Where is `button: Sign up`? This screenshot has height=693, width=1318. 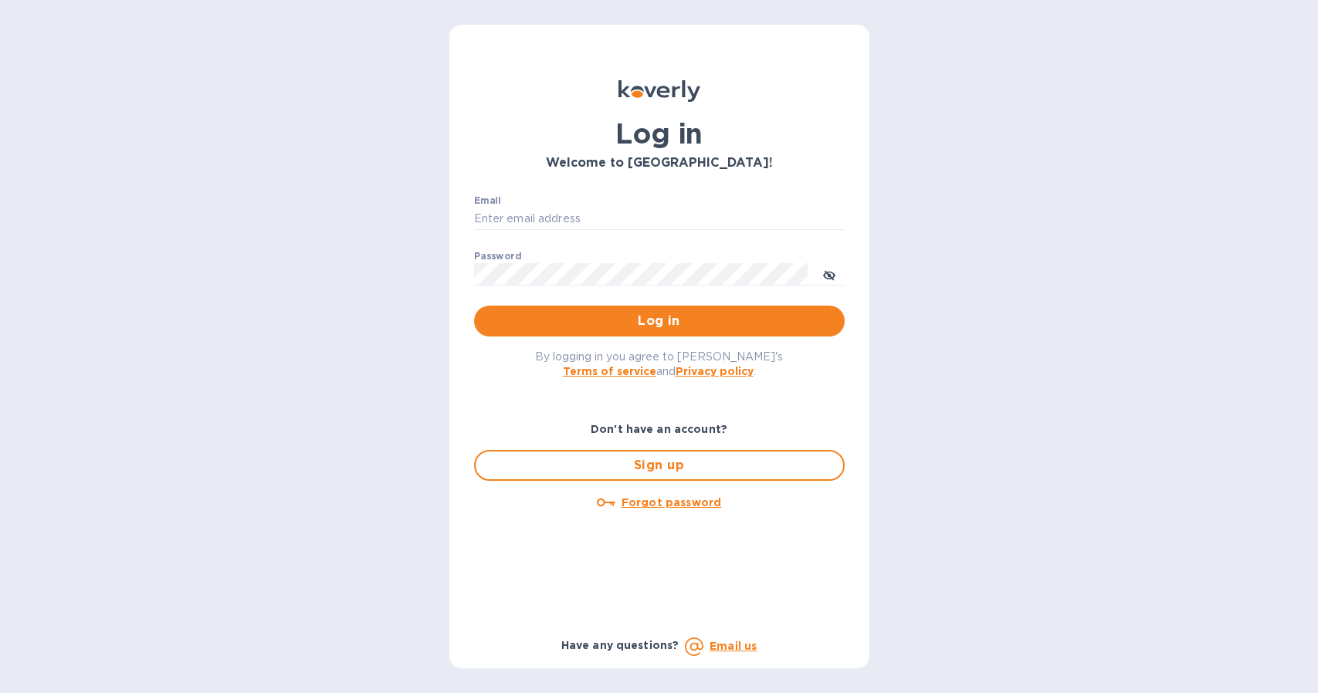
button: Sign up is located at coordinates (659, 465).